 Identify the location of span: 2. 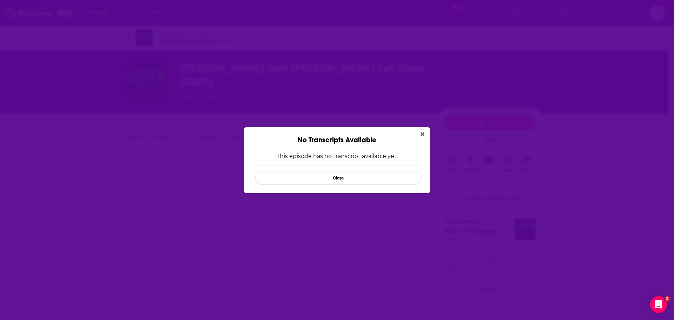
(667, 299).